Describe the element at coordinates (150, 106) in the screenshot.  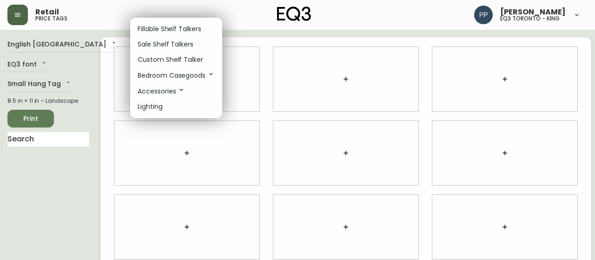
I see `p: Lighting` at that location.